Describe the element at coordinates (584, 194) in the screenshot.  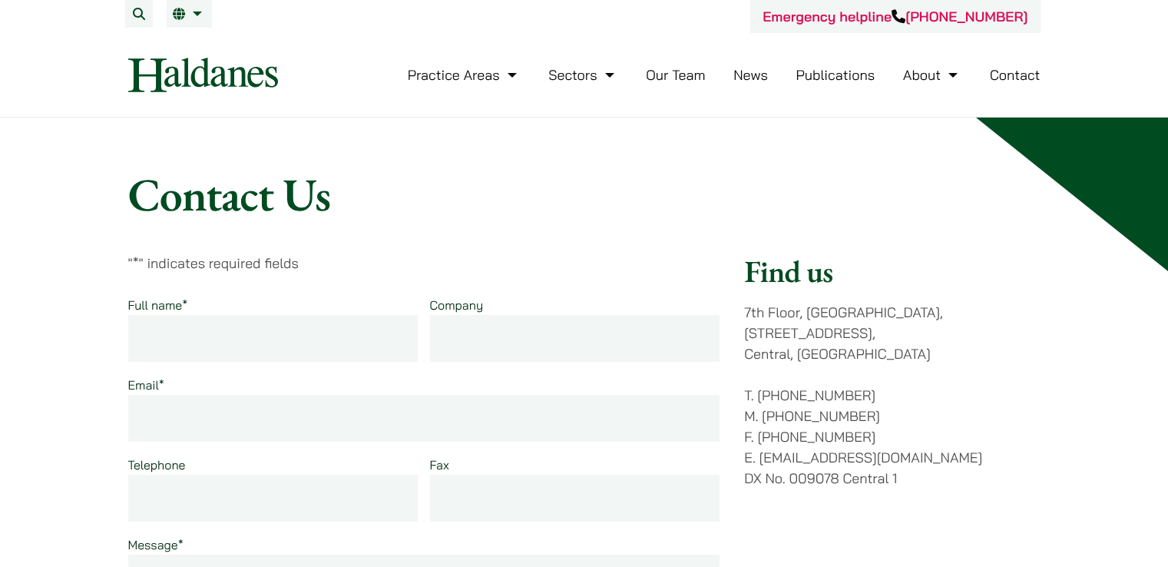
I see `h1: Contact Us` at that location.